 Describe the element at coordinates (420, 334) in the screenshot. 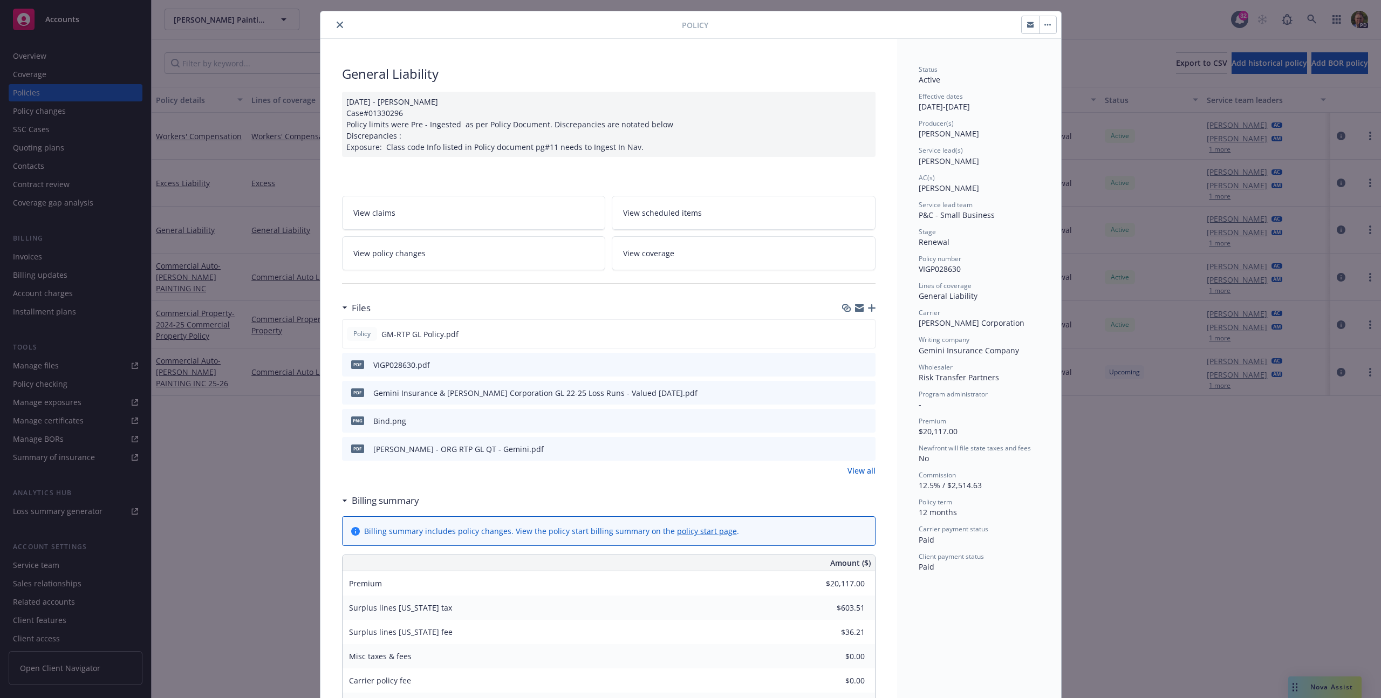

I see `span: GM-RTP GL Policy.pdf` at that location.